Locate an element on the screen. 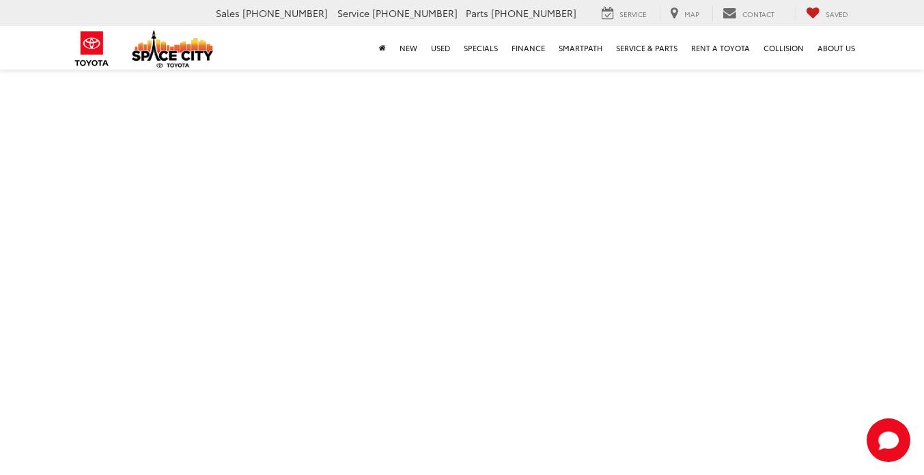  a: New is located at coordinates (408, 48).